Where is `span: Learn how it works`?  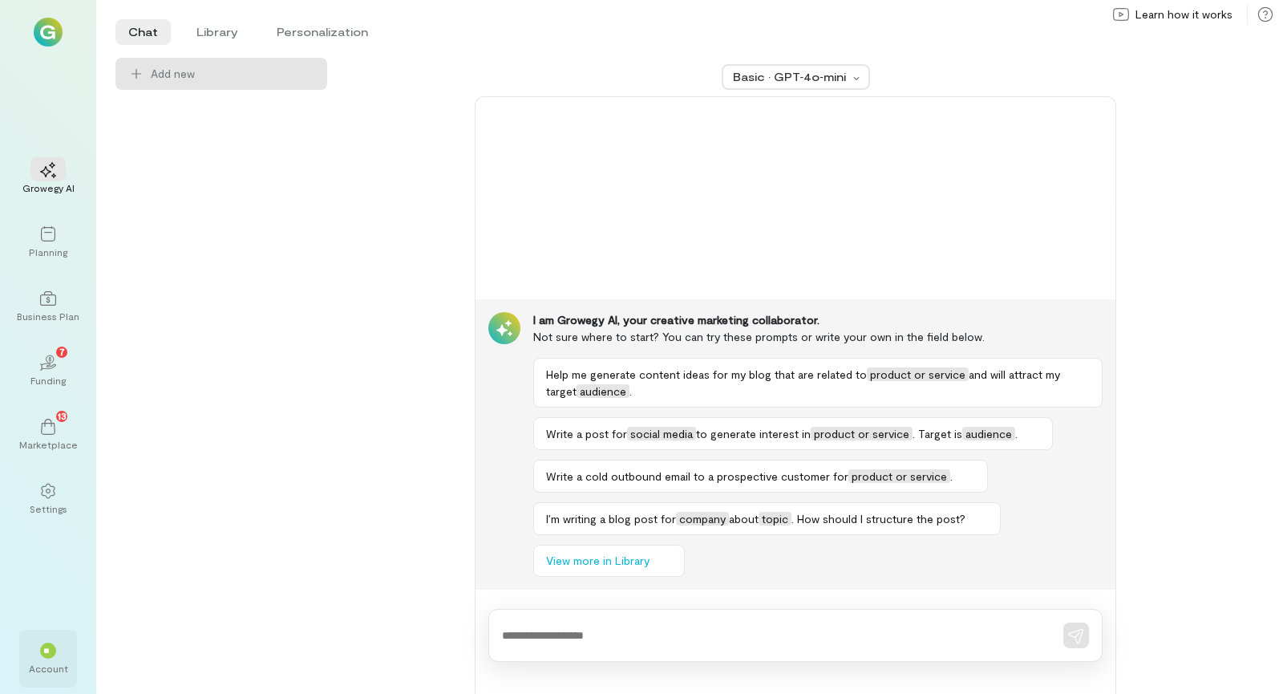
span: Learn how it works is located at coordinates (1184, 14).